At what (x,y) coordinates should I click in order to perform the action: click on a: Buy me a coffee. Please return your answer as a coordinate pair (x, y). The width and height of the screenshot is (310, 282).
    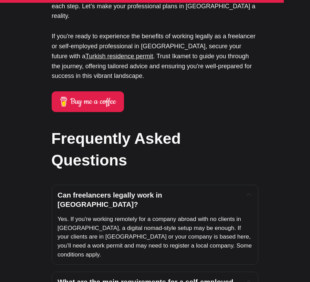
    Looking at the image, I should click on (88, 102).